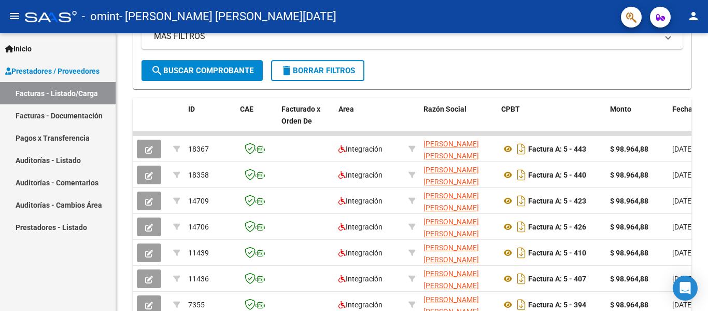  Describe the element at coordinates (694, 16) in the screenshot. I see `mat-icon: person` at that location.